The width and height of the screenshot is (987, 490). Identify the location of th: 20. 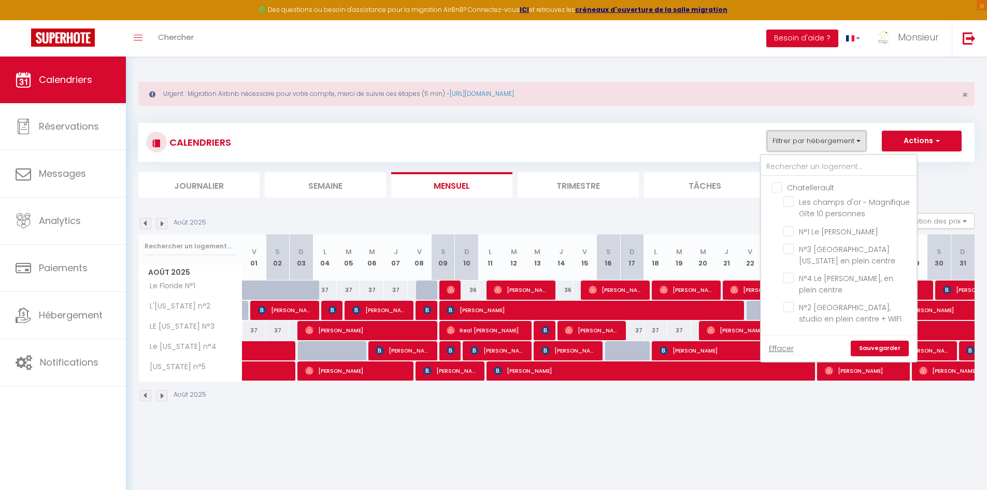
(703, 257).